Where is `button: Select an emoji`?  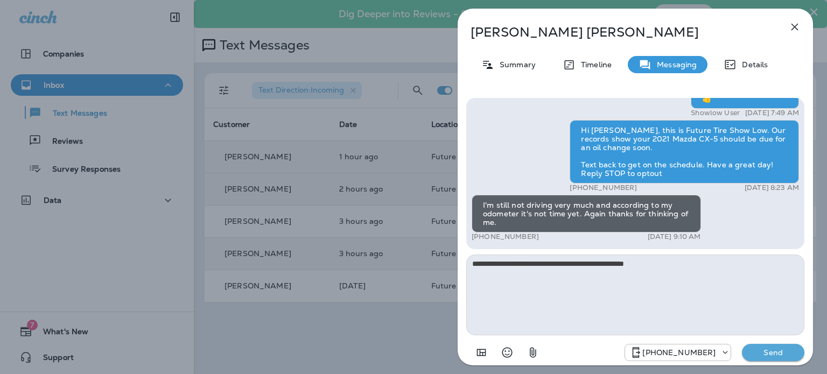
button: Select an emoji is located at coordinates (507, 353).